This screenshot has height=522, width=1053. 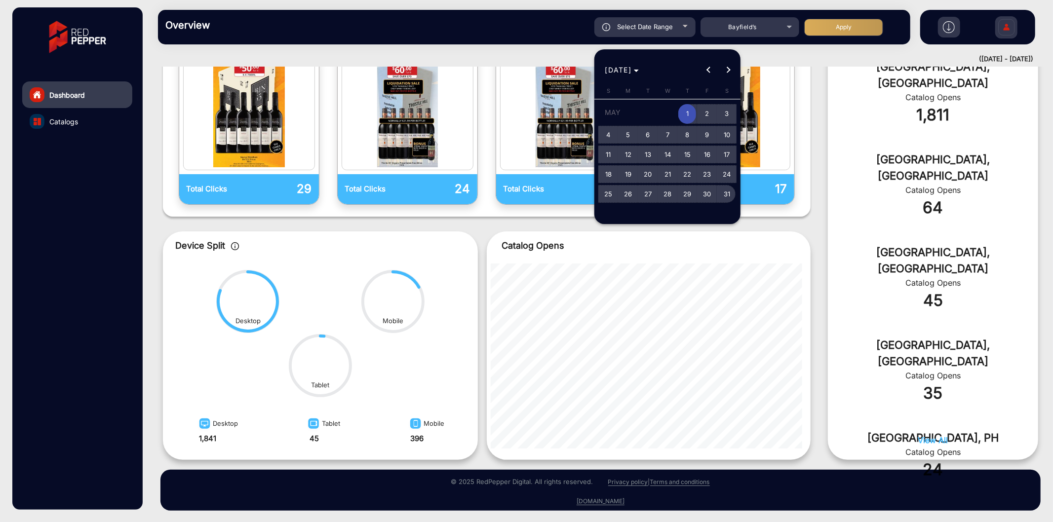 What do you see at coordinates (667, 194) in the screenshot?
I see `button: May 28, 2025` at bounding box center [667, 194].